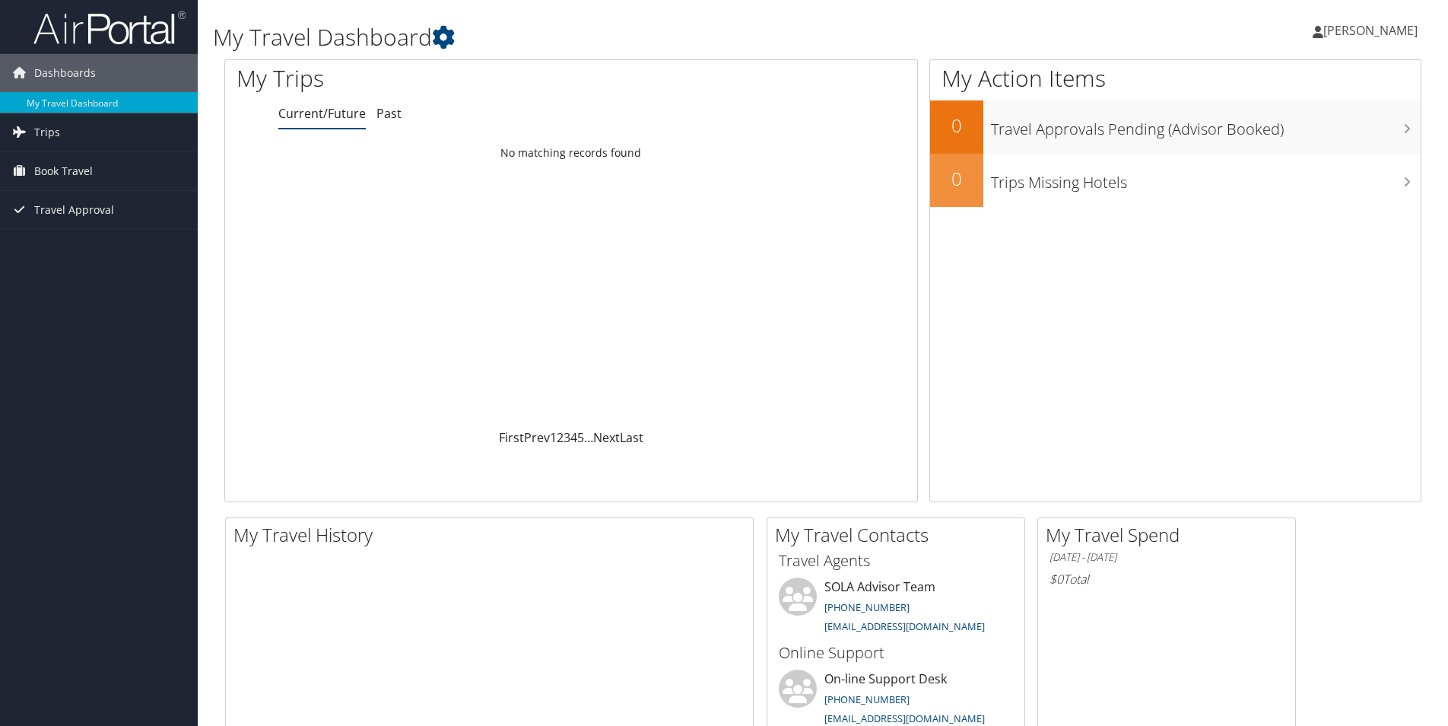 The image size is (1448, 726). What do you see at coordinates (1056, 579) in the screenshot?
I see `span: $0` at bounding box center [1056, 579].